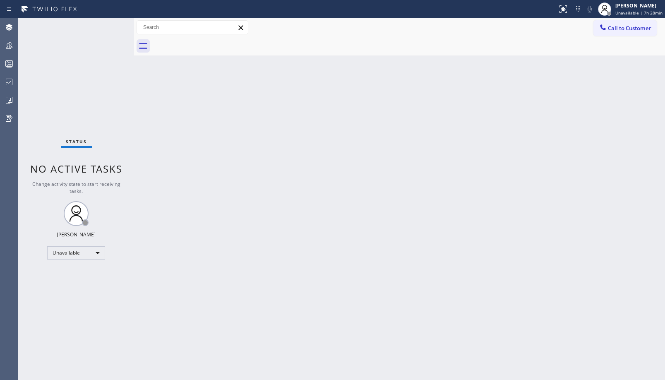  Describe the element at coordinates (590, 9) in the screenshot. I see `button: Mute` at that location.